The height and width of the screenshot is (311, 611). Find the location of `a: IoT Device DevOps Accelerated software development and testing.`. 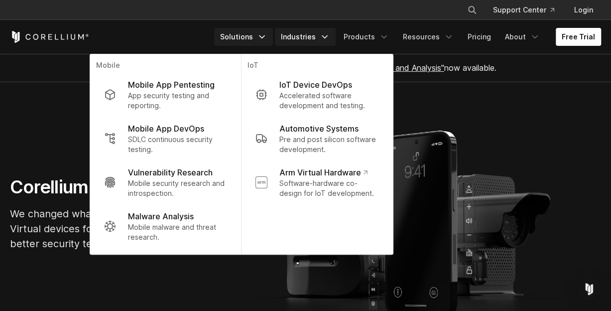

a: IoT Device DevOps Accelerated software development and testing. is located at coordinates (317, 95).